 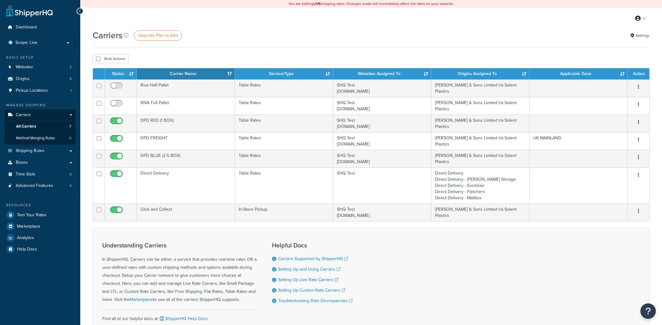 What do you see at coordinates (40, 115) in the screenshot?
I see `a: Carriers` at bounding box center [40, 115].